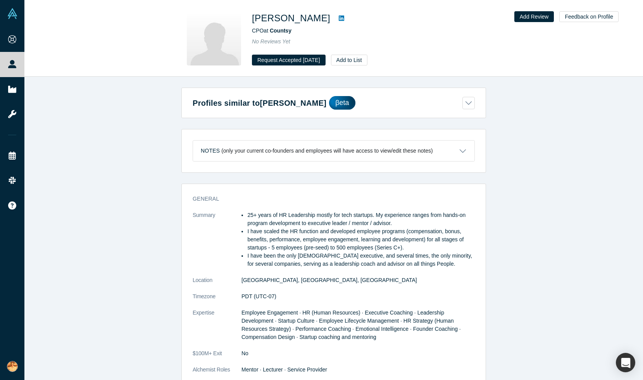  I want to click on button: Add to List, so click(349, 60).